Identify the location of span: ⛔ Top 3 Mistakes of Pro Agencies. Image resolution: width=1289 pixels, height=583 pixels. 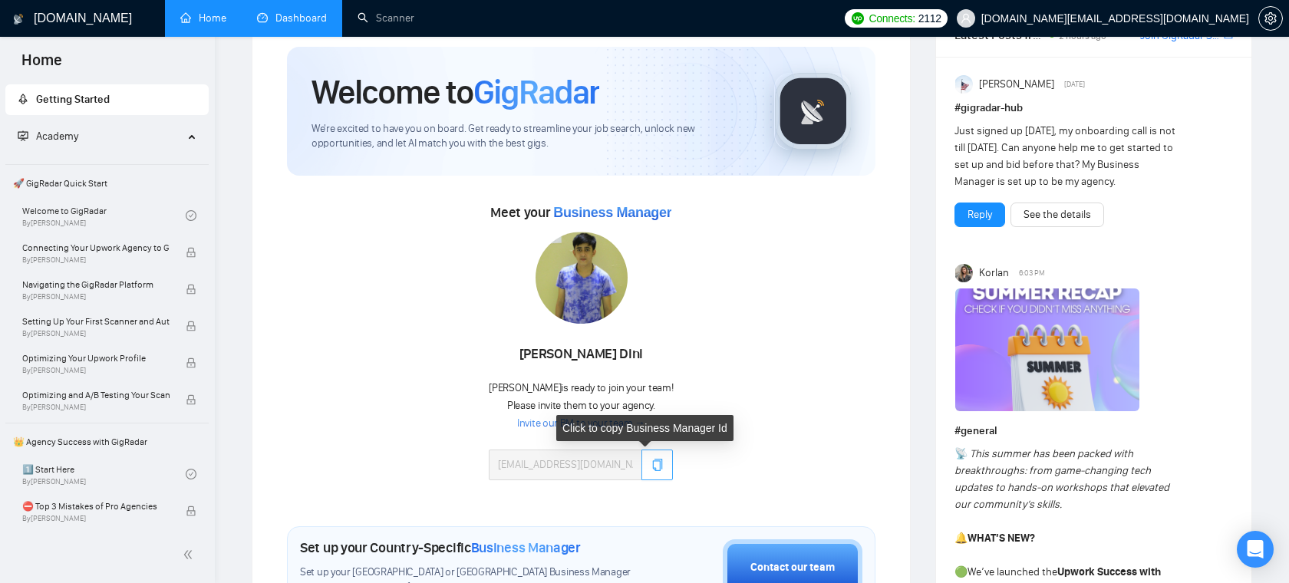
(96, 506).